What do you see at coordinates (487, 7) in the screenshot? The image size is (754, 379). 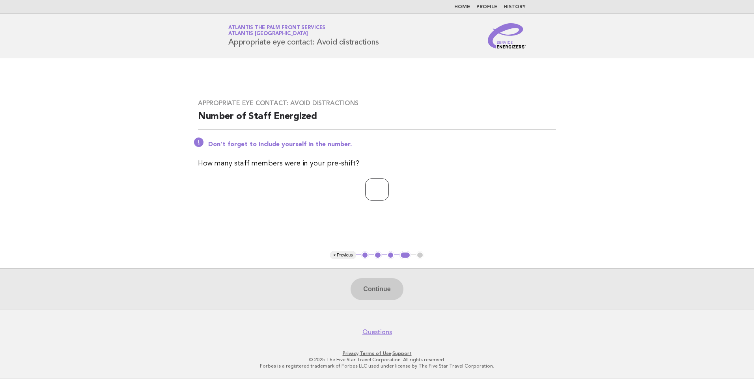 I see `a: Profile` at bounding box center [487, 7].